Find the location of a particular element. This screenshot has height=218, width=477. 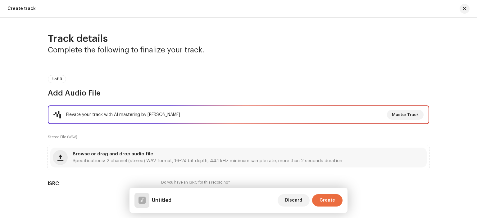

span: Master Track is located at coordinates (405, 115).